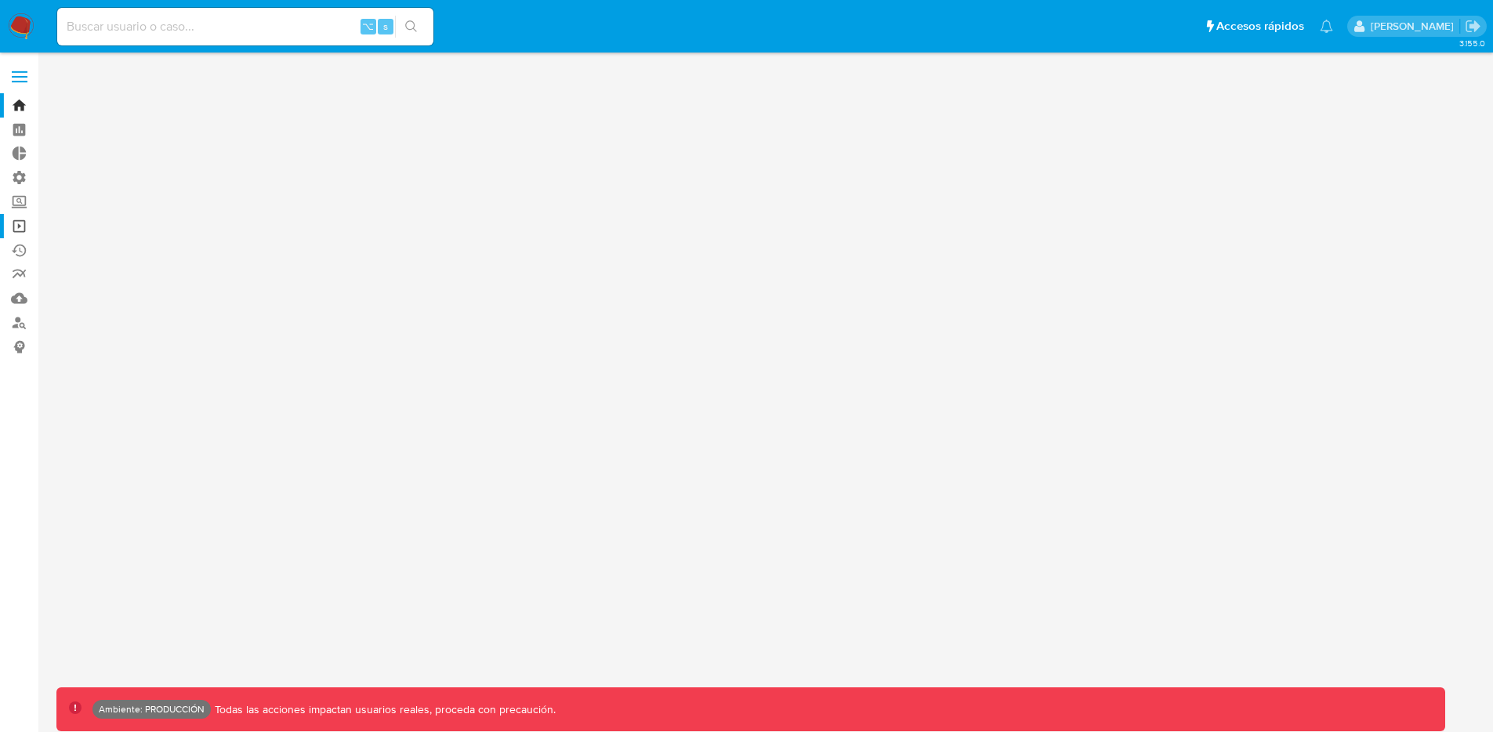  What do you see at coordinates (411, 27) in the screenshot?
I see `button: search-icon` at bounding box center [411, 27].